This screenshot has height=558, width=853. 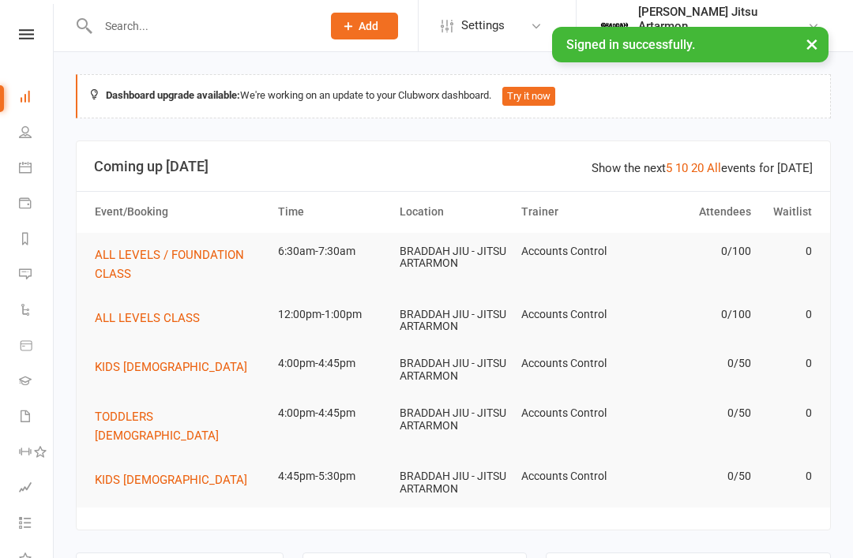 I want to click on th: Waitlist, so click(x=788, y=212).